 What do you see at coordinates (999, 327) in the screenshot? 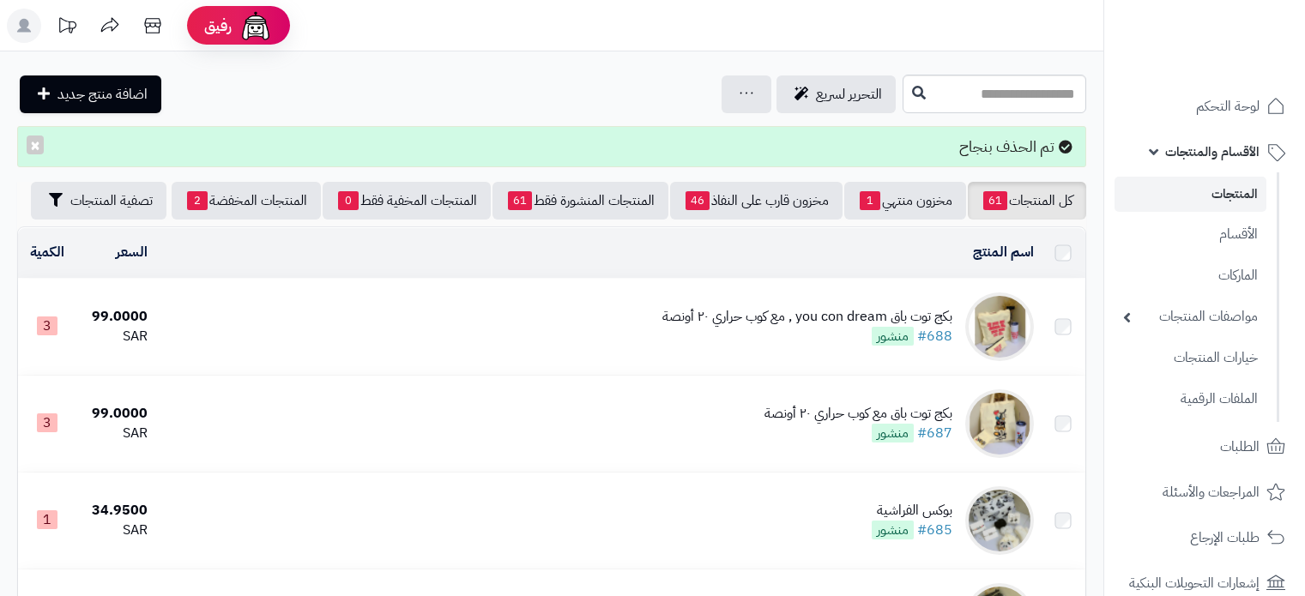
I see `img: بكج توت باق you con dream , مع كوب حراري ٢٠ أونصة` at bounding box center [999, 327].